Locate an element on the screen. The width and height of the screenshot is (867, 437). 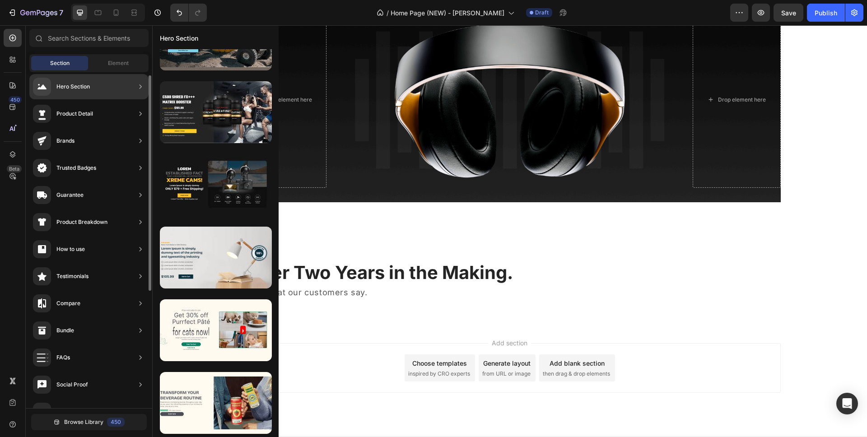
div: FAQs is located at coordinates (63, 357).